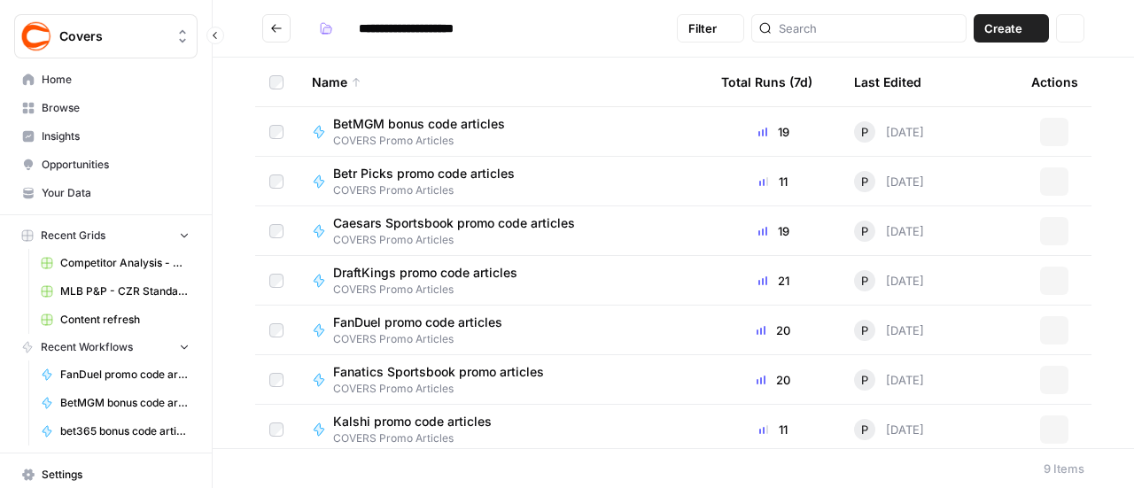  Describe the element at coordinates (703, 28) in the screenshot. I see `span: Filter` at that location.